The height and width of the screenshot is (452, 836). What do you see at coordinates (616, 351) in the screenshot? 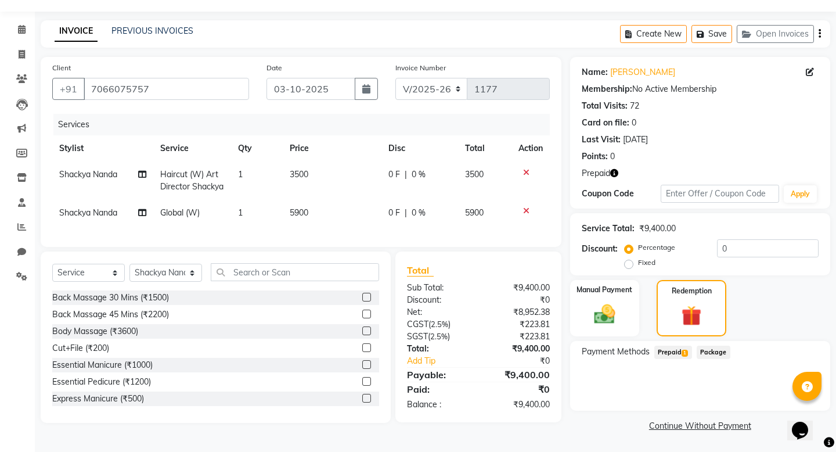
I see `span: Payment Methods` at bounding box center [616, 351].